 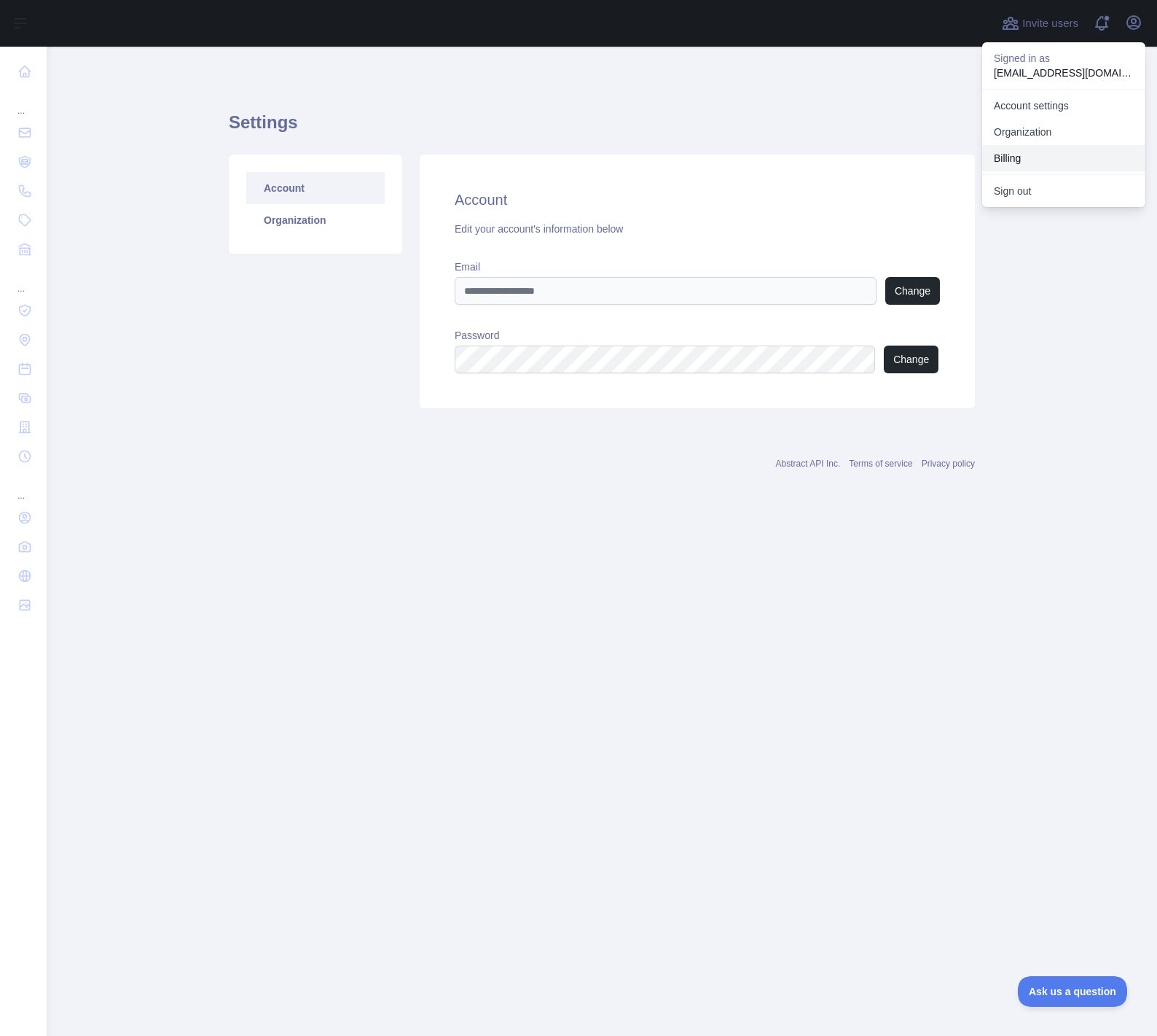 What do you see at coordinates (698, 335) in the screenshot?
I see `label: Password` at bounding box center [698, 335].